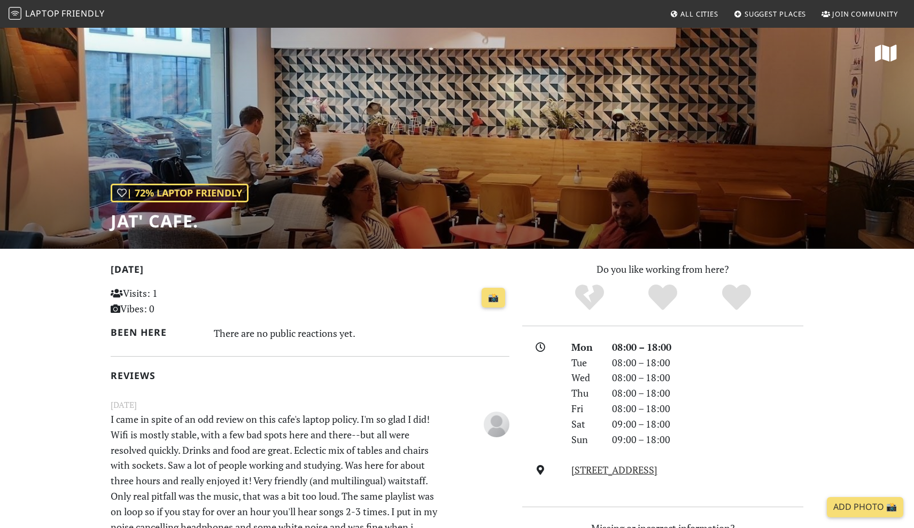  I want to click on div: Tue, so click(585, 363).